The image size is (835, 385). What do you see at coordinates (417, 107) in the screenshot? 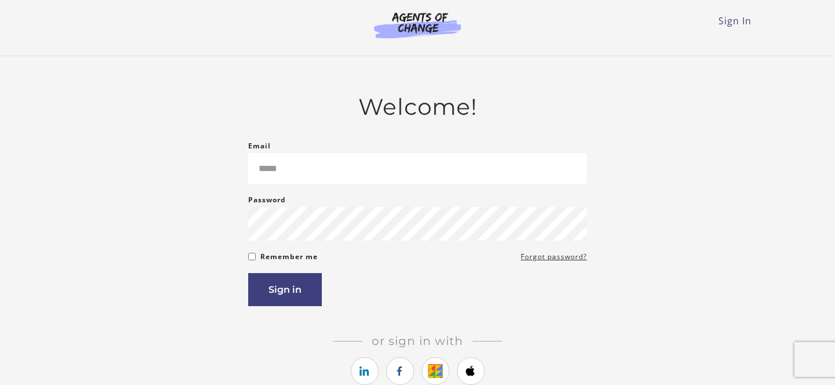
I see `h2: Welcome!` at bounding box center [417, 107].